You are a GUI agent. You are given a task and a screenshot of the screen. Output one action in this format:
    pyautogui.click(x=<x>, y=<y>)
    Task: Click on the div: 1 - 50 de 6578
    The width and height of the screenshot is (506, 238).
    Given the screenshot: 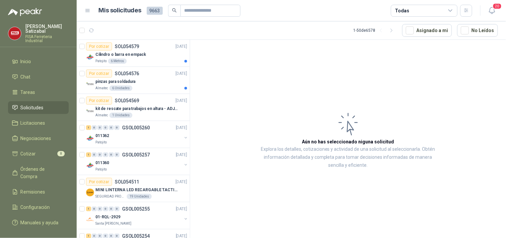 What is the action you would take?
    pyautogui.click(x=376, y=30)
    